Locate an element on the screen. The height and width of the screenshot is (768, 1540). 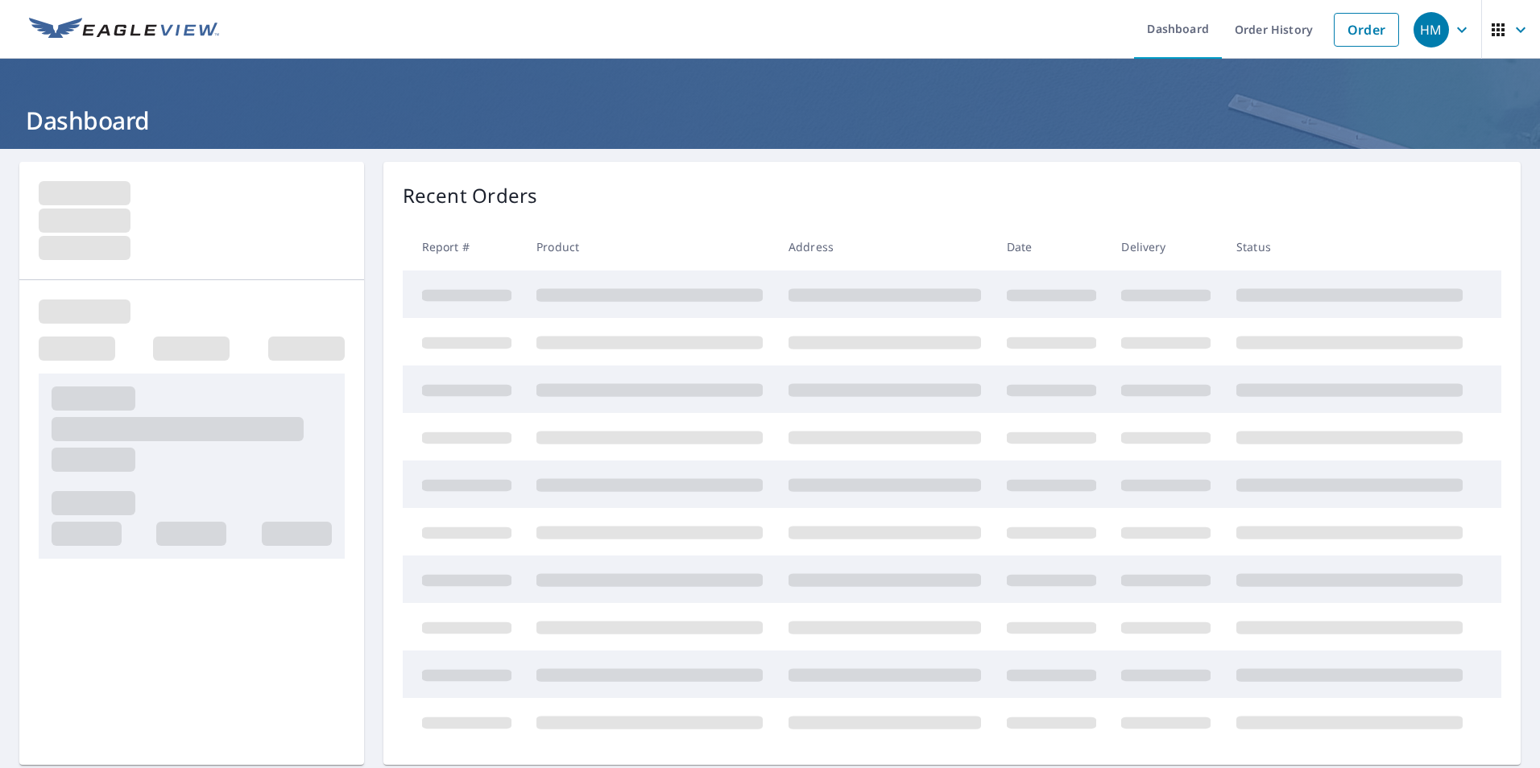
th: Status is located at coordinates (1349, 246).